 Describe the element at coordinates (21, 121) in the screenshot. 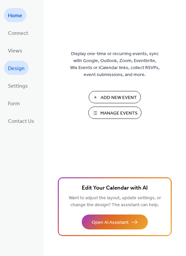

I see `a: Contact Us` at that location.